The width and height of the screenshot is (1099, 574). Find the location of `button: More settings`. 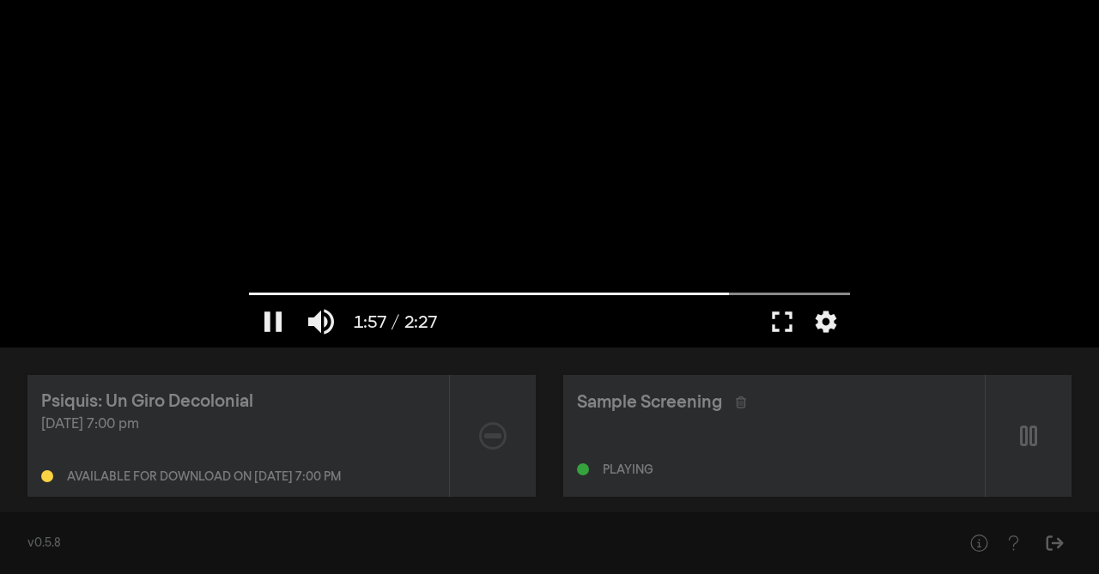

button: More settings is located at coordinates (826, 322).